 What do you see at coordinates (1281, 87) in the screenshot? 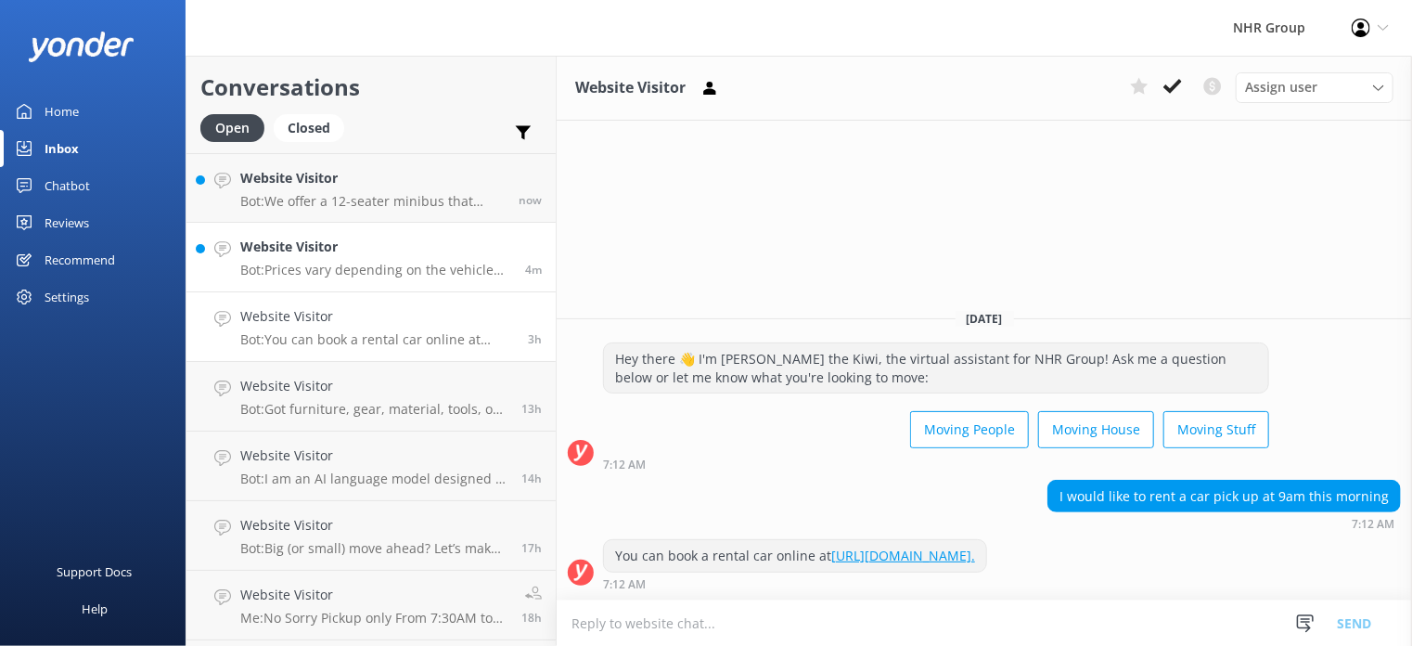
I see `span: Assign user` at bounding box center [1281, 87].